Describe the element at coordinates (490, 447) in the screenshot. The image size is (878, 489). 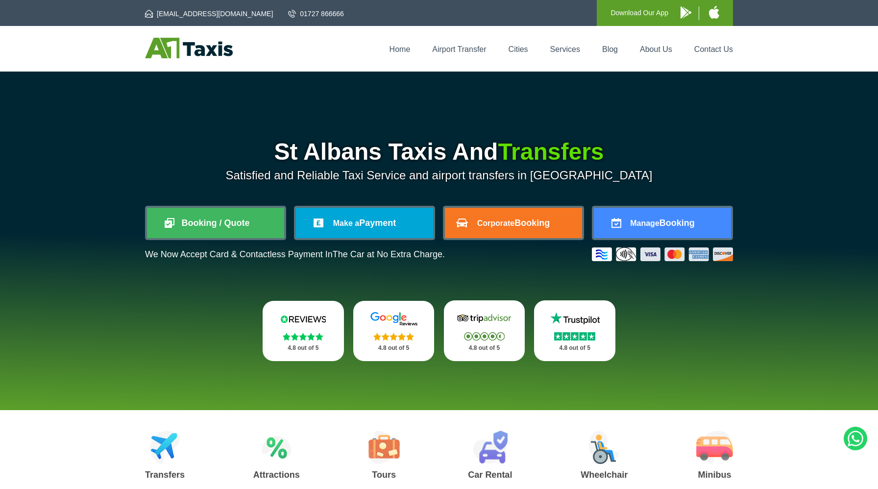
I see `img: Car Rental` at that location.